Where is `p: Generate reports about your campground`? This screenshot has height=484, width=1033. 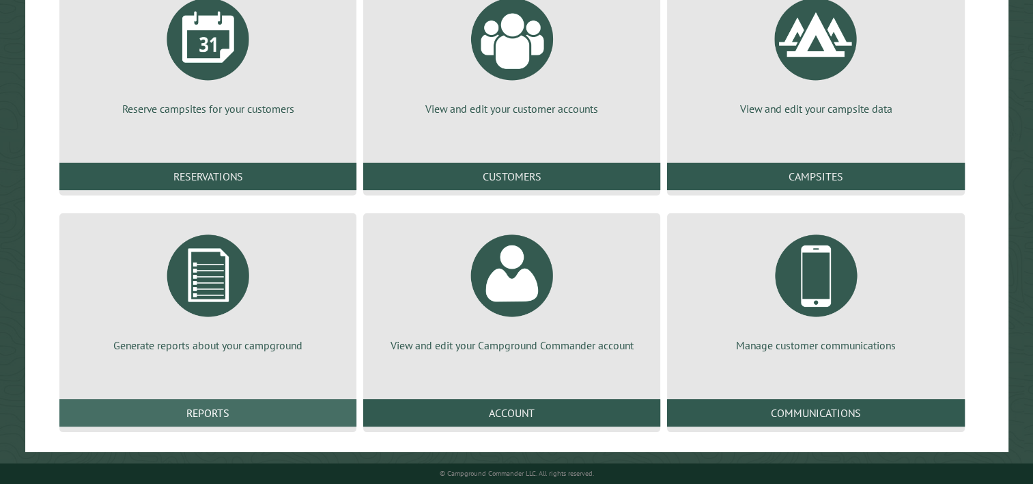
p: Generate reports about your campground is located at coordinates (208, 345).